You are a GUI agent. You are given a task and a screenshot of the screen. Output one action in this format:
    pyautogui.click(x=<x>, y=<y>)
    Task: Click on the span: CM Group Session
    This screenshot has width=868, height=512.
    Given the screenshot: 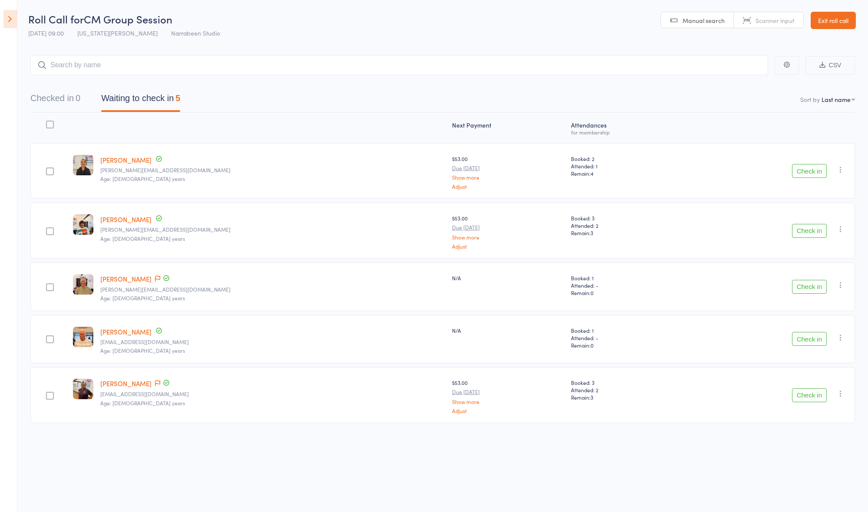 What is the action you would take?
    pyautogui.click(x=128, y=19)
    